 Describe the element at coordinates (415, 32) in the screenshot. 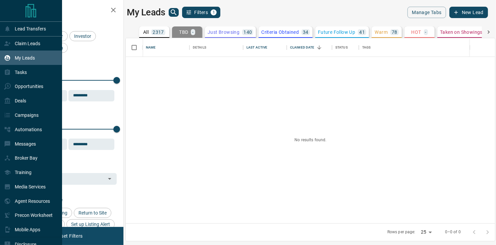

I see `p: HOT` at that location.